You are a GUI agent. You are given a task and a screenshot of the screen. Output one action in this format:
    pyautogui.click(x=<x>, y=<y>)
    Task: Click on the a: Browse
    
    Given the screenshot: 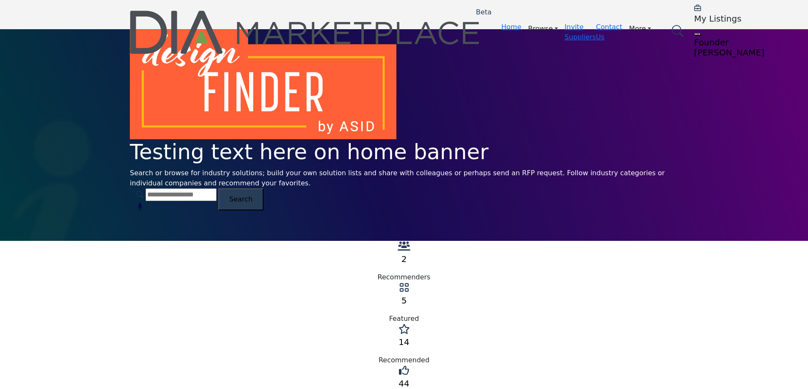 What is the action you would take?
    pyautogui.click(x=543, y=29)
    